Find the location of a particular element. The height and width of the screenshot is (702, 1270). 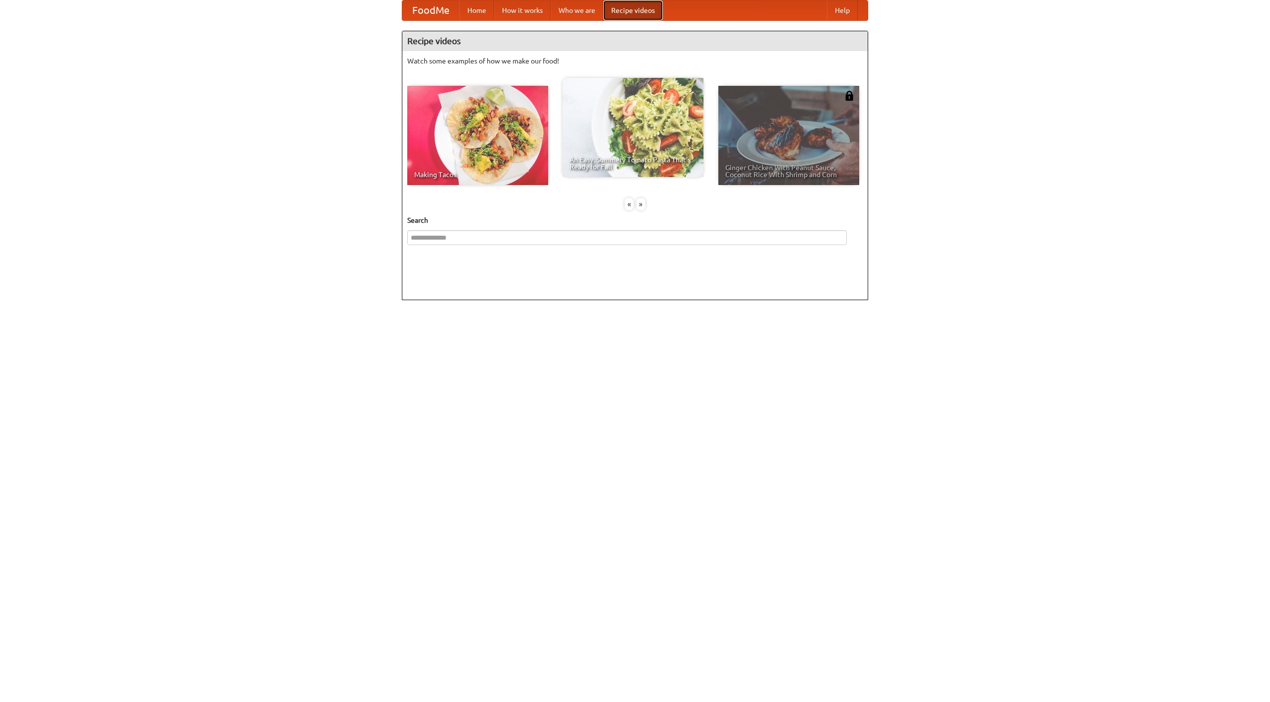

a: Recipe videos is located at coordinates (633, 10).